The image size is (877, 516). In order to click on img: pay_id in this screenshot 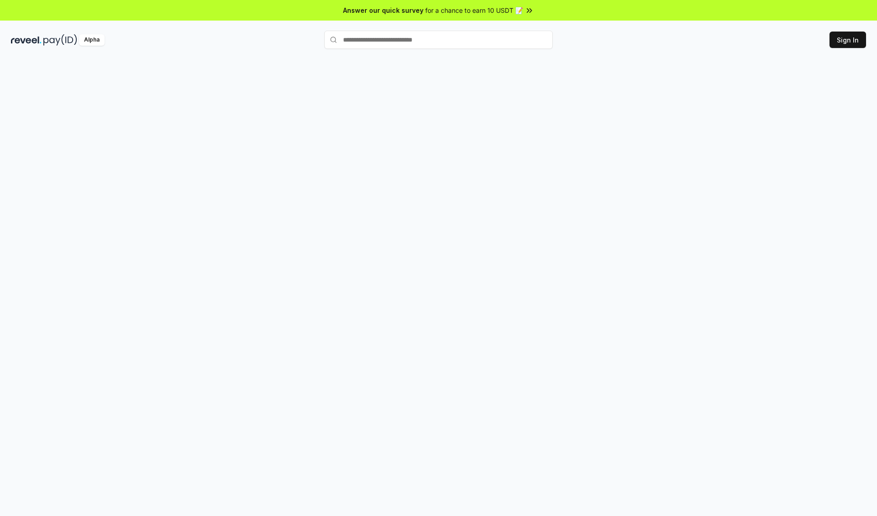, I will do `click(60, 40)`.